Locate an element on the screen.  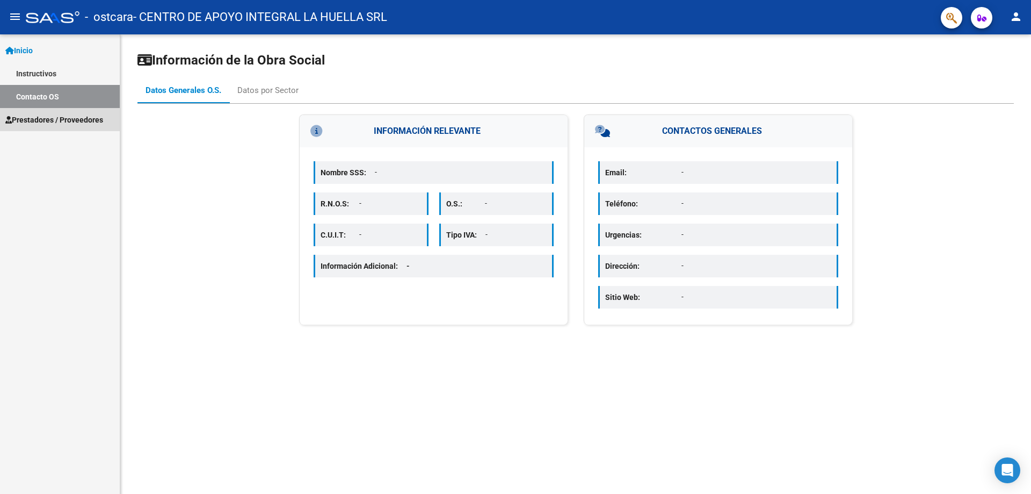
p: Dirección: is located at coordinates (643, 266).